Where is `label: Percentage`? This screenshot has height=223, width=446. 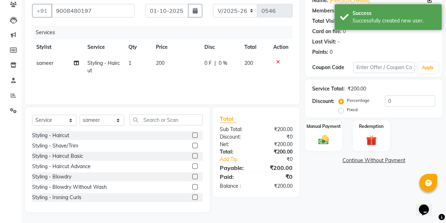 label: Percentage is located at coordinates (358, 101).